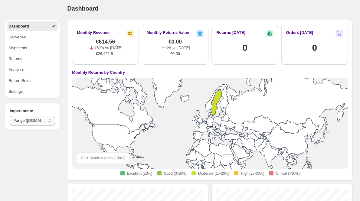 The width and height of the screenshot is (360, 201). I want to click on button: Shipments, so click(32, 48).